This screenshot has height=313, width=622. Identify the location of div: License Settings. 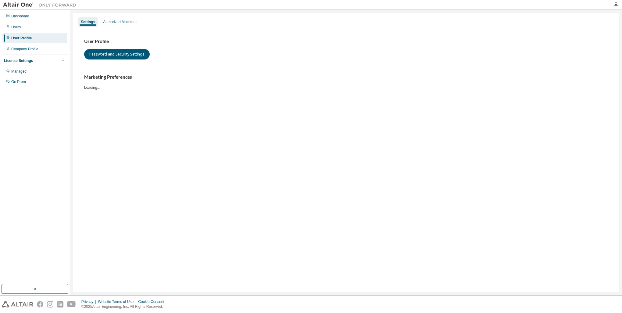
(18, 61).